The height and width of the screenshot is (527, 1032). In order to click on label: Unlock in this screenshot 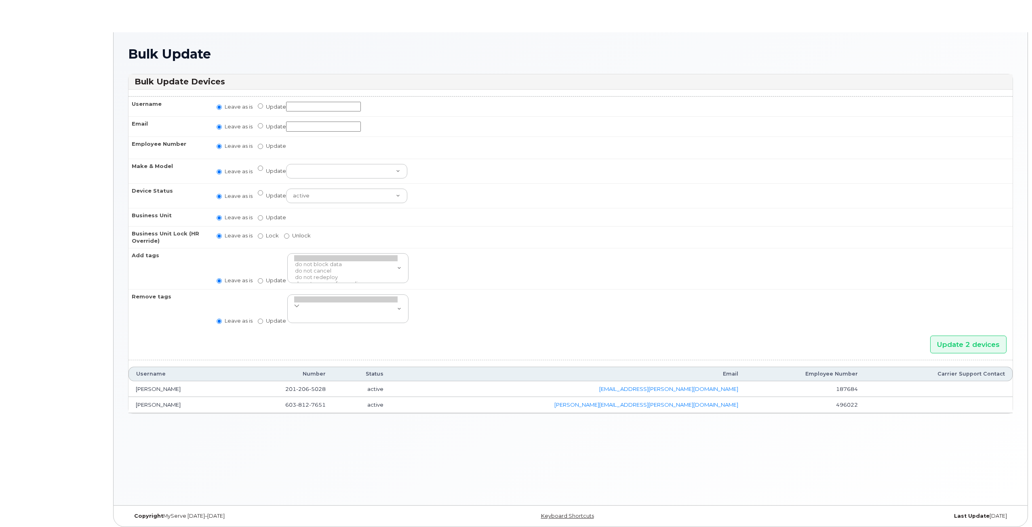, I will do `click(297, 235)`.